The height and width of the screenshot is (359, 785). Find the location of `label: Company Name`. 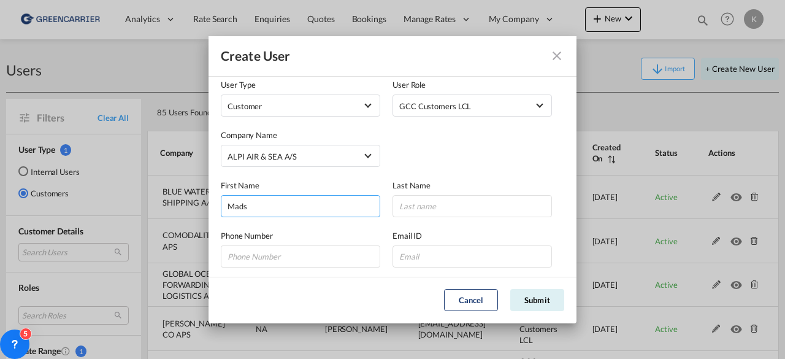

label: Company Name is located at coordinates (300, 135).